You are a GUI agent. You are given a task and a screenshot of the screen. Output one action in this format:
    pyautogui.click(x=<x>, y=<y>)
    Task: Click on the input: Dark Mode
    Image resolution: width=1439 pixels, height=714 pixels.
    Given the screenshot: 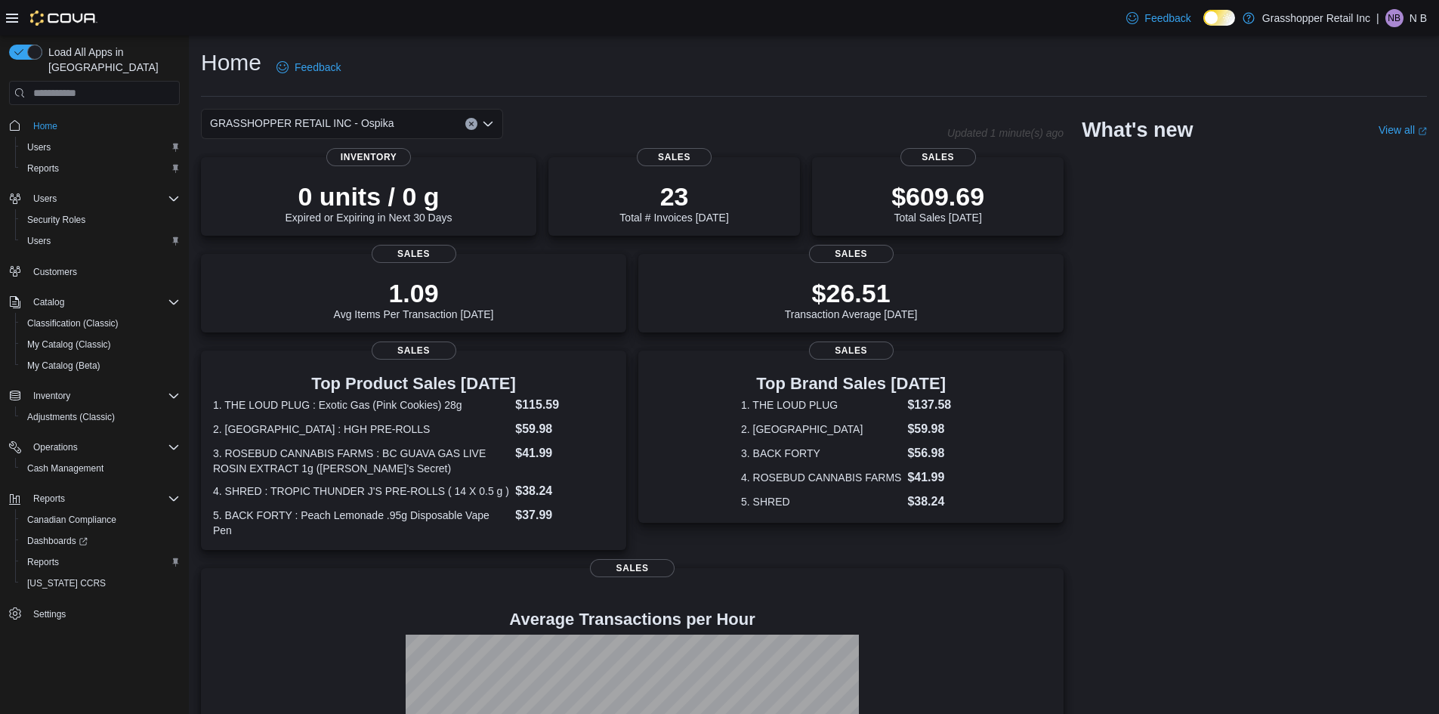 What is the action you would take?
    pyautogui.click(x=1219, y=17)
    